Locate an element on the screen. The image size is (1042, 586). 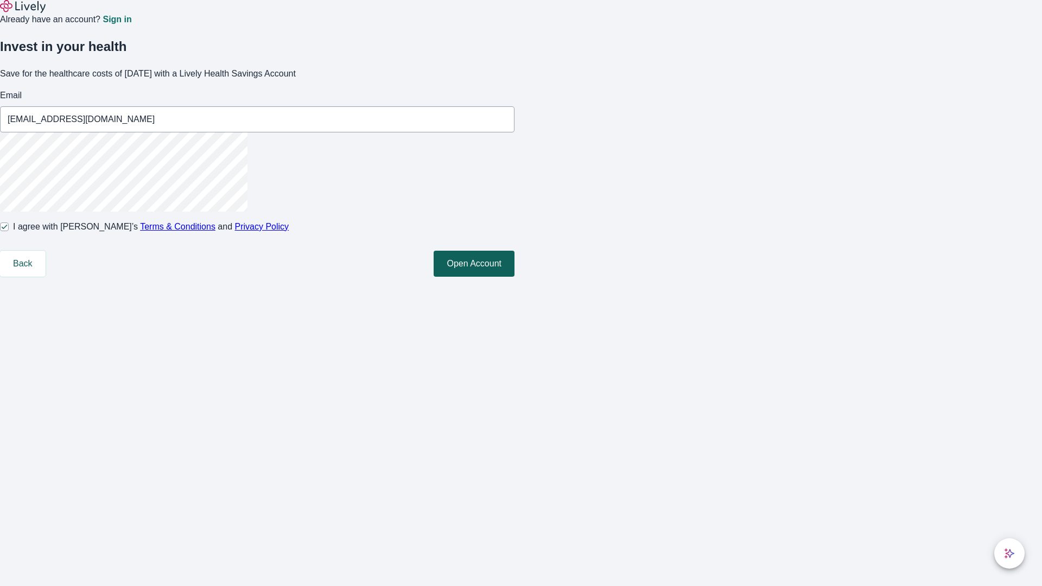
a: Terms & Conditions is located at coordinates (178, 226).